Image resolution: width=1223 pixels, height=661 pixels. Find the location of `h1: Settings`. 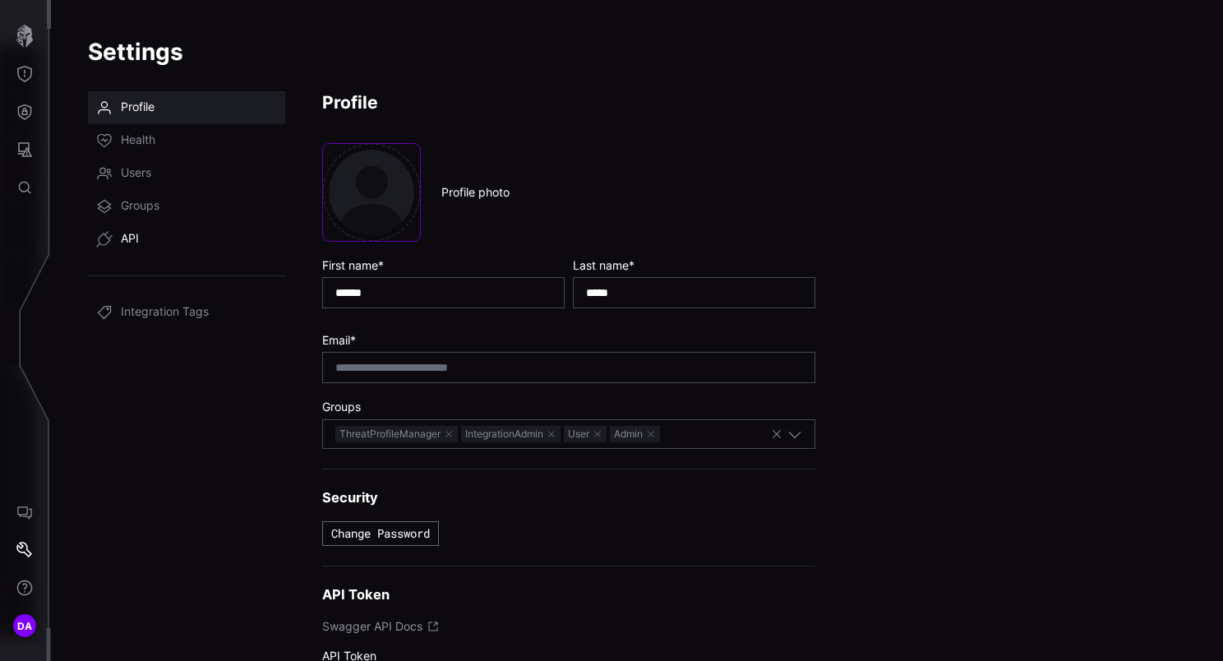

h1: Settings is located at coordinates (637, 52).